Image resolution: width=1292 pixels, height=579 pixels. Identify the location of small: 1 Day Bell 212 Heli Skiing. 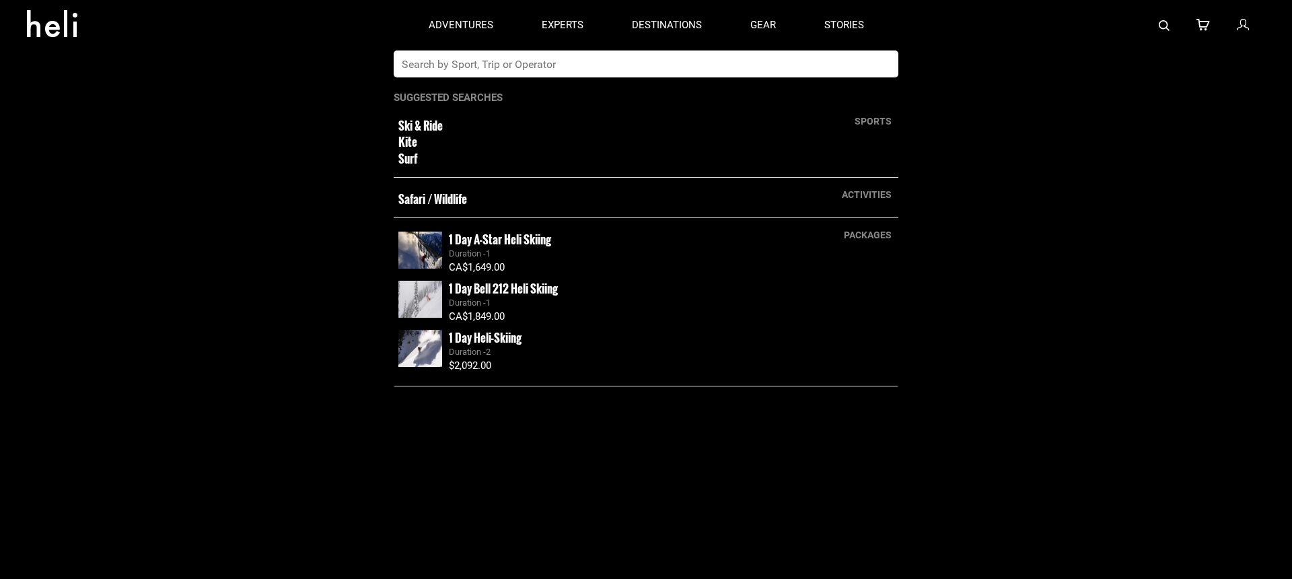
(503, 288).